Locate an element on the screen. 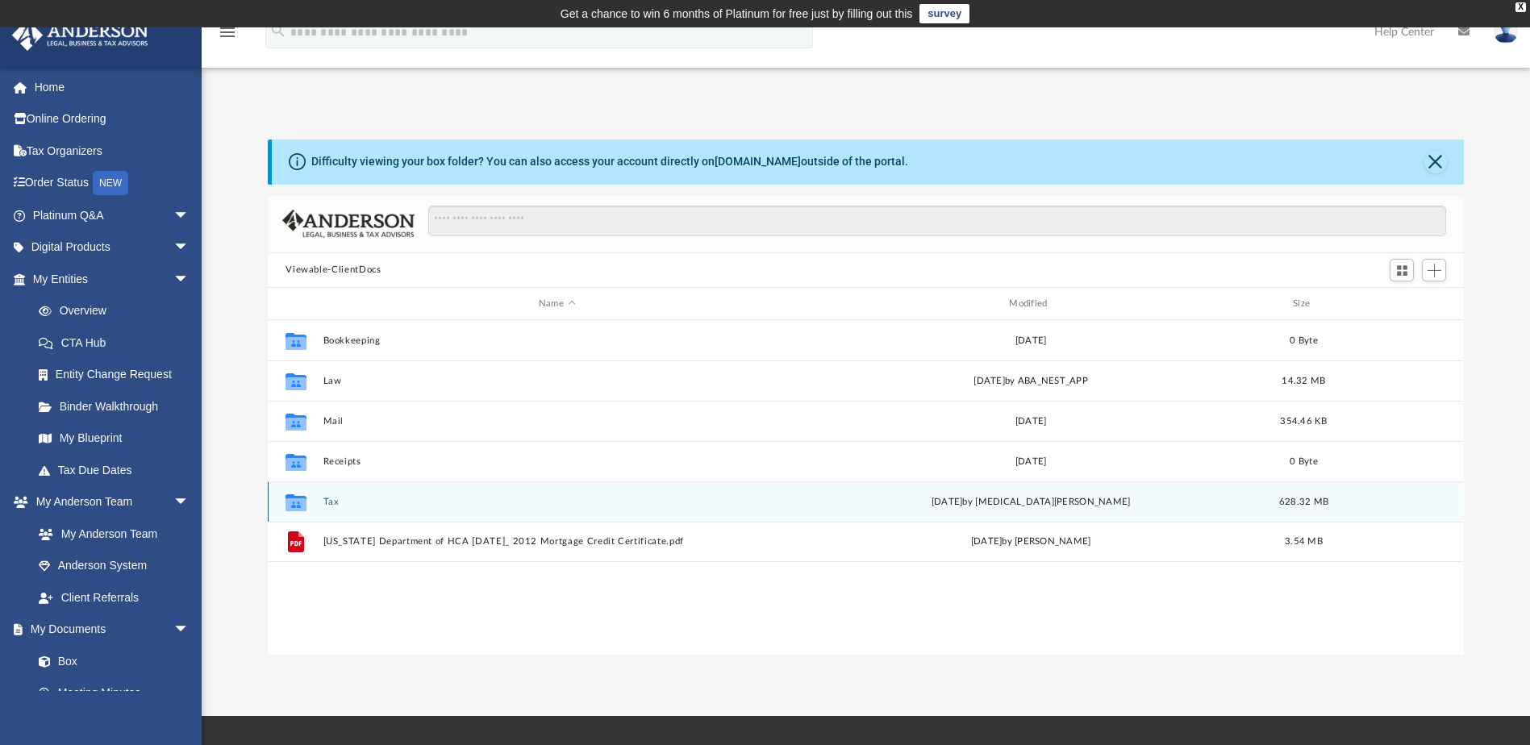  div: Modified is located at coordinates (1031, 304).